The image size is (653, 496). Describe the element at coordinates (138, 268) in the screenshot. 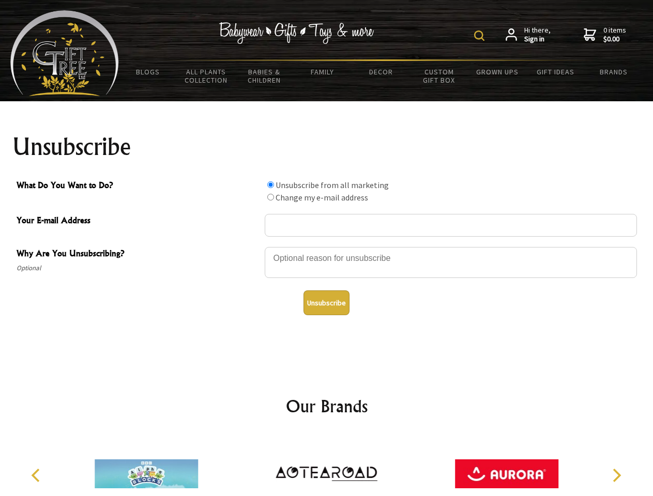

I see `span: Optional` at that location.